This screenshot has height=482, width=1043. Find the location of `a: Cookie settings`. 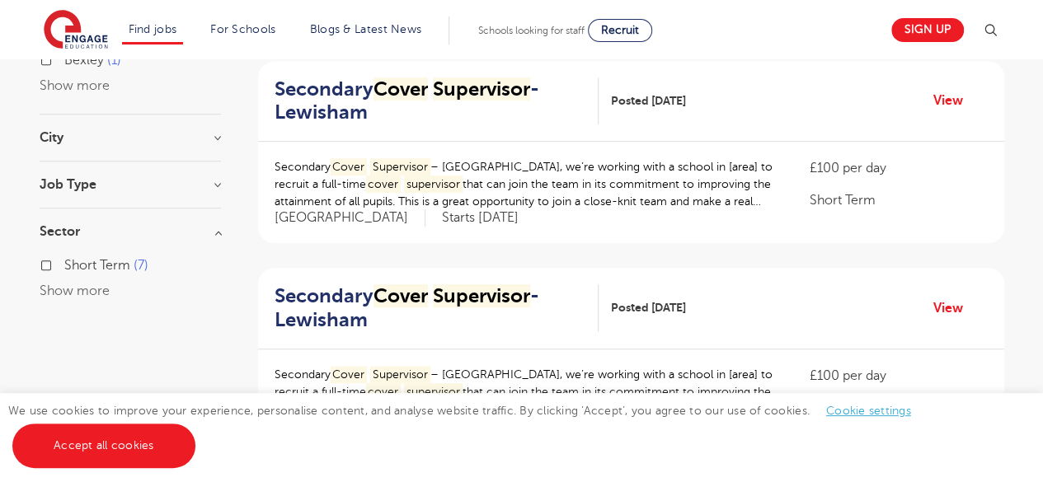

a: Cookie settings is located at coordinates (868, 411).